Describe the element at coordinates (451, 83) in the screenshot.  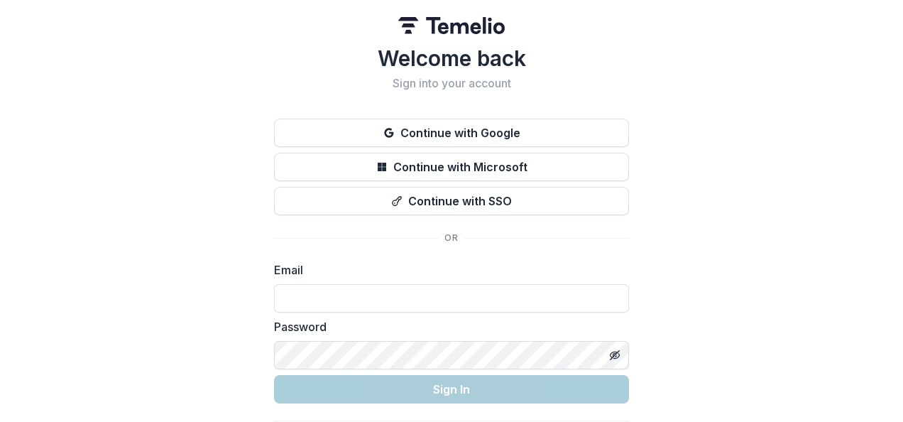
I see `h2: Sign into your account` at that location.